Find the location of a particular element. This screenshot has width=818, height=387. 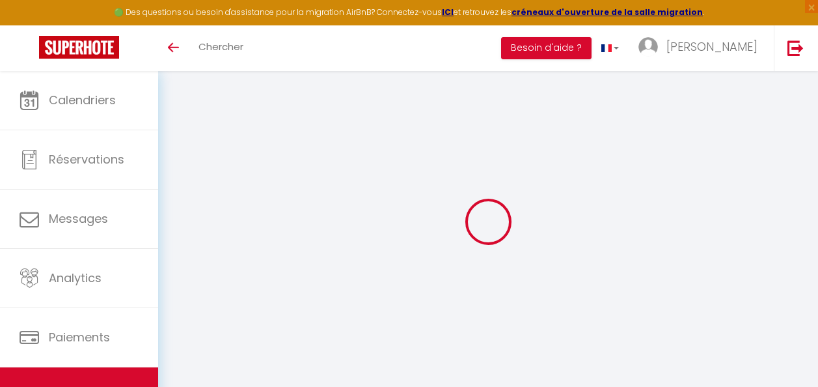

button: Besoin d'aide ? is located at coordinates (546, 48).